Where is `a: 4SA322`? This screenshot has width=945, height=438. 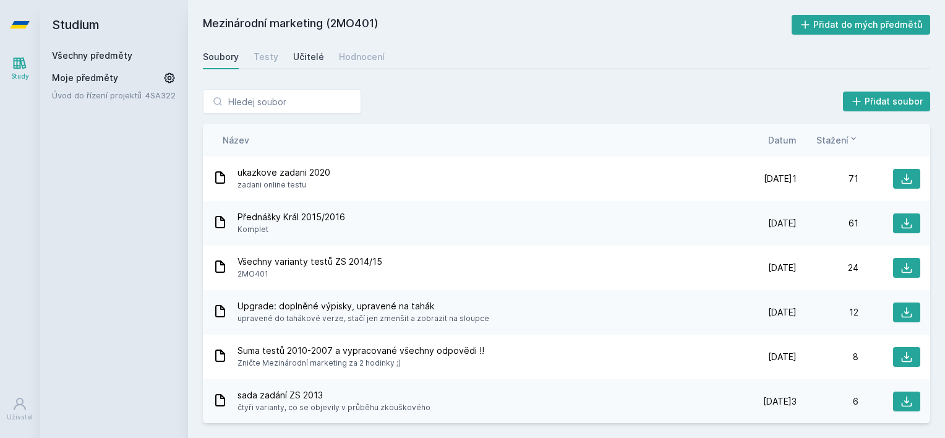 a: 4SA322 is located at coordinates (160, 95).